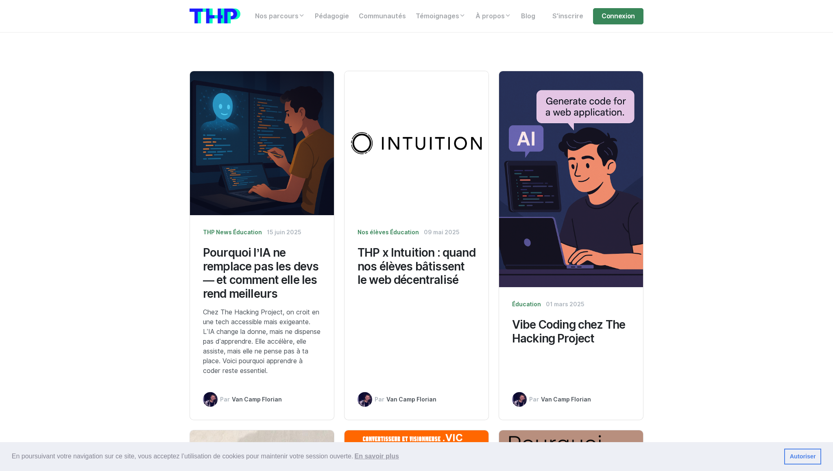 This screenshot has width=833, height=471. What do you see at coordinates (568, 16) in the screenshot?
I see `a: S'inscrire` at bounding box center [568, 16].